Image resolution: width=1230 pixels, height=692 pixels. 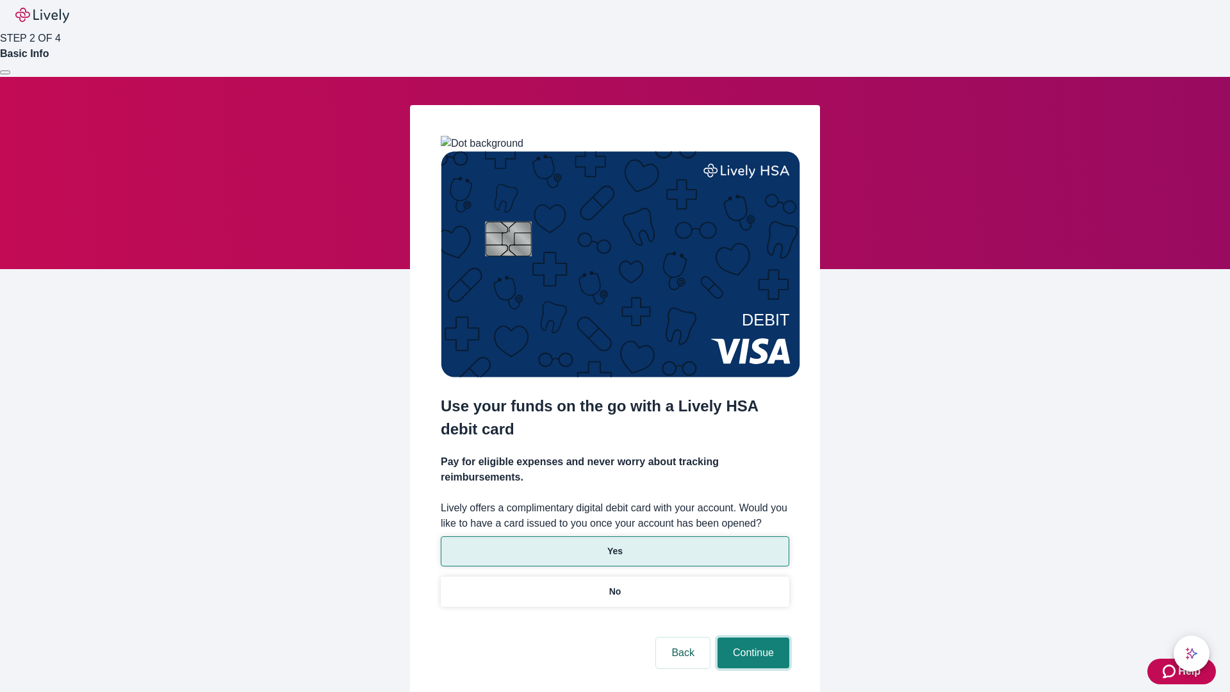 What do you see at coordinates (615, 418) in the screenshot?
I see `h2: Use your funds on the go with a Lively HSA debit card` at bounding box center [615, 418].